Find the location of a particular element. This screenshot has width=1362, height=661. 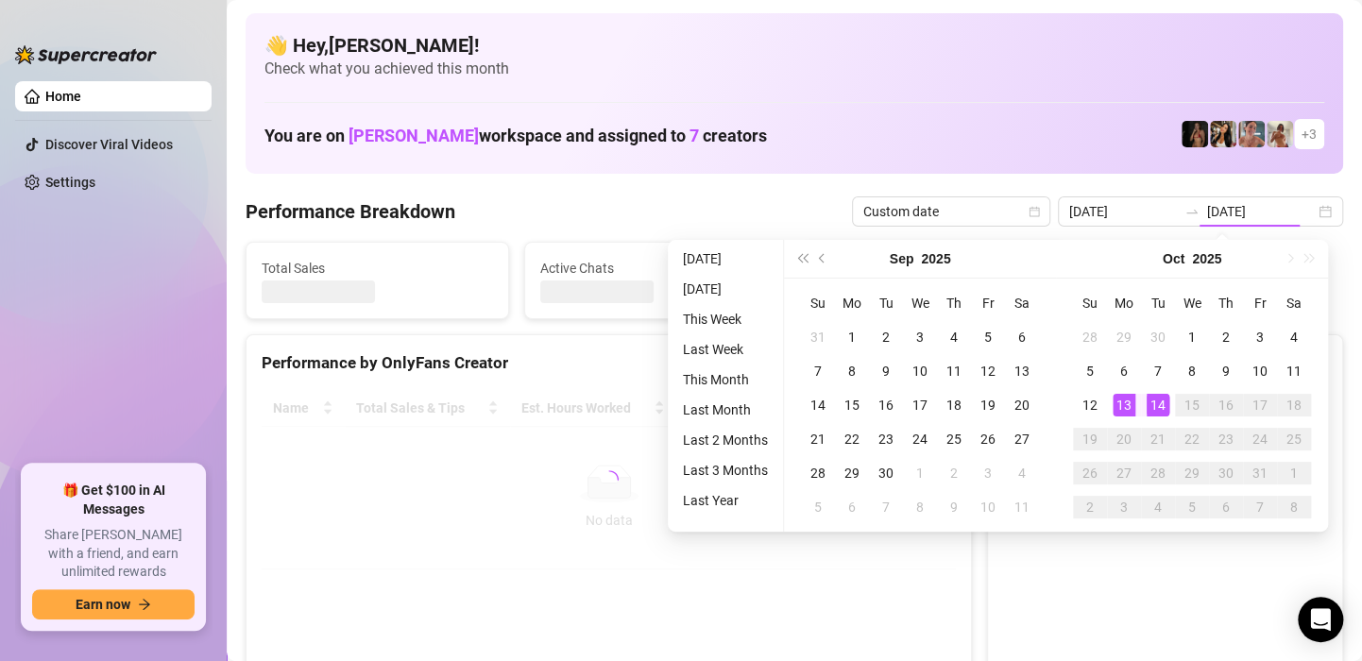

input: Start date is located at coordinates (1123, 212).